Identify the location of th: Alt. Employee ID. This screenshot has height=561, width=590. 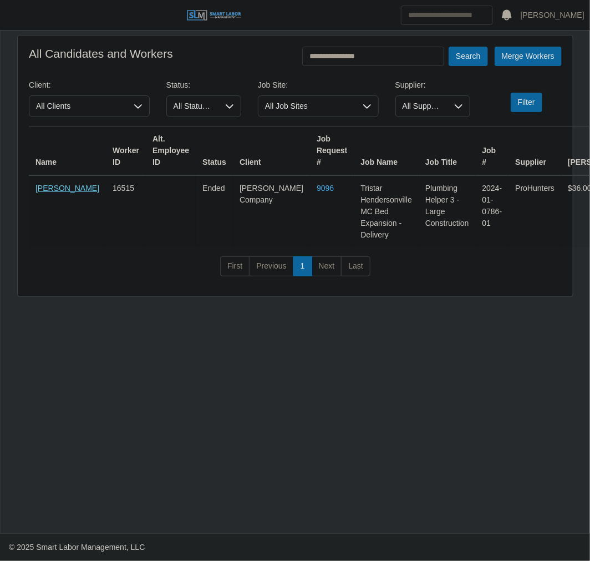
(171, 151).